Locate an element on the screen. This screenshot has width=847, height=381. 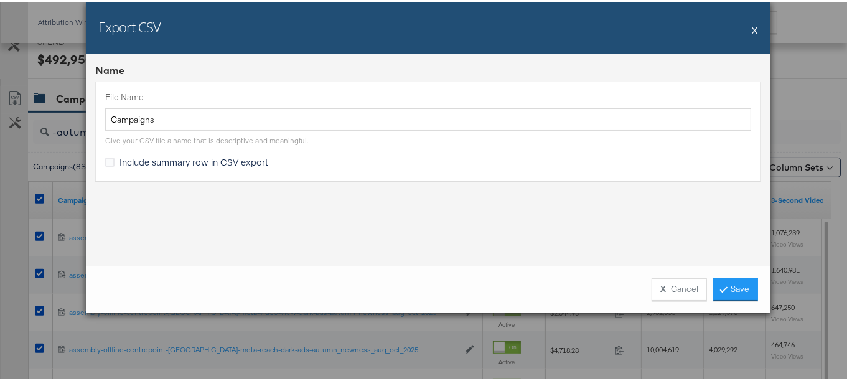
button: X is located at coordinates (754, 28).